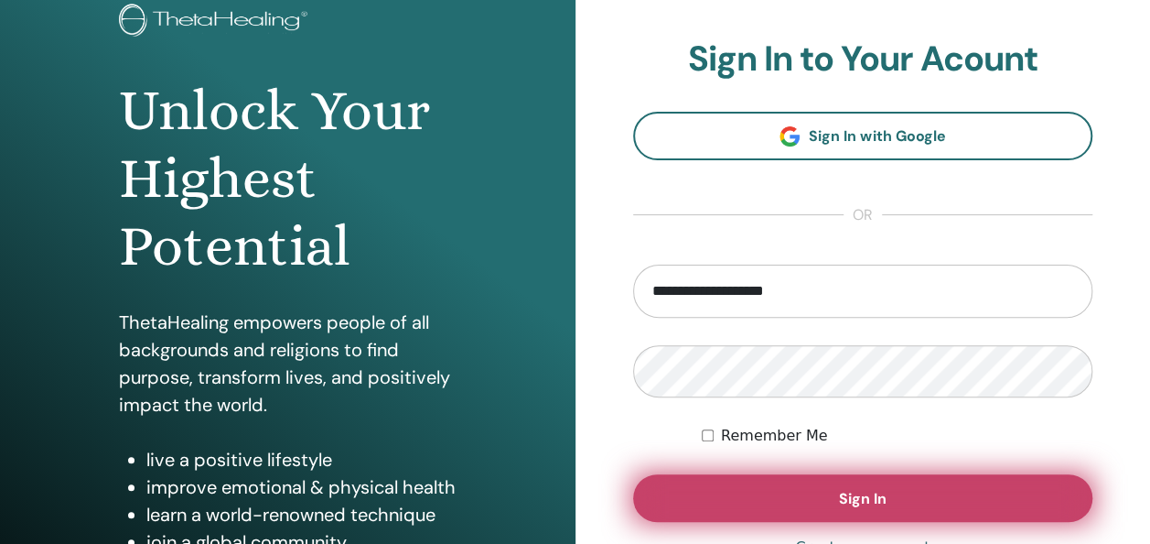  What do you see at coordinates (897, 436) in the screenshot?
I see `div: Keep me authenticated indefinitely or until I manually logout` at bounding box center [897, 436].